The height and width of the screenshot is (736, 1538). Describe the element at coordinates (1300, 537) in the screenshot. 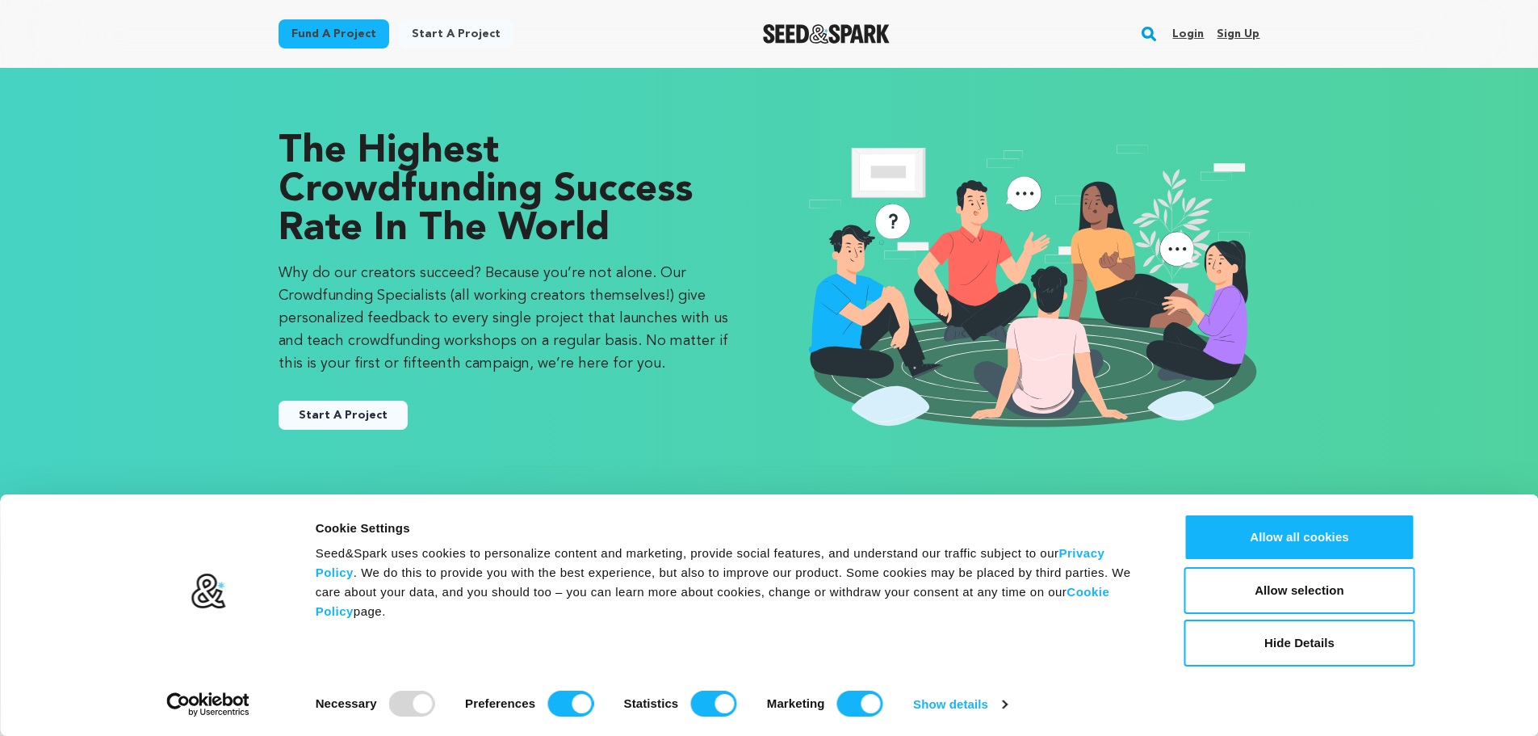

I see `button: Allow all cookies` at that location.